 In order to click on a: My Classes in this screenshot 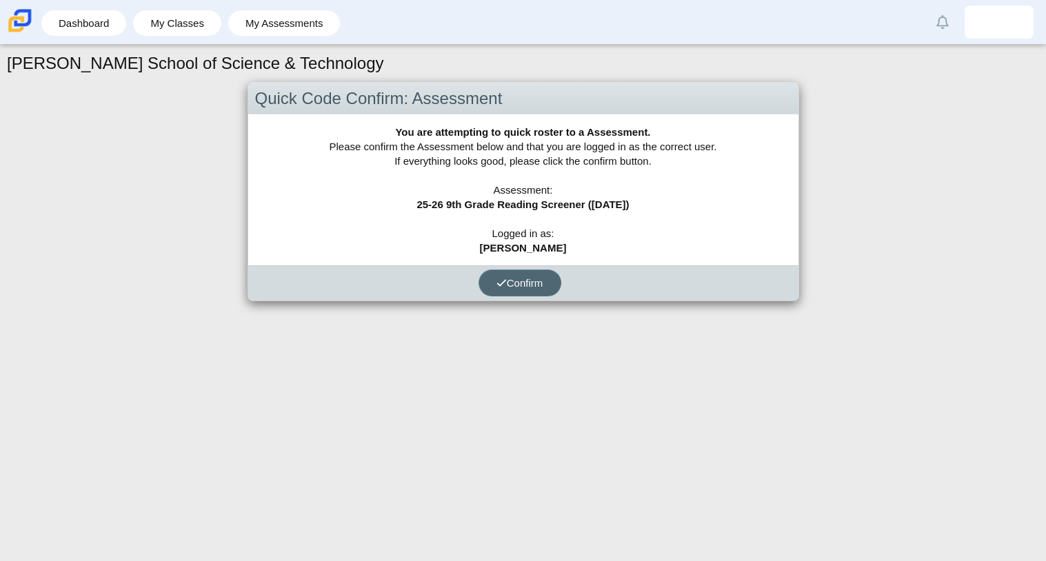, I will do `click(177, 23)`.